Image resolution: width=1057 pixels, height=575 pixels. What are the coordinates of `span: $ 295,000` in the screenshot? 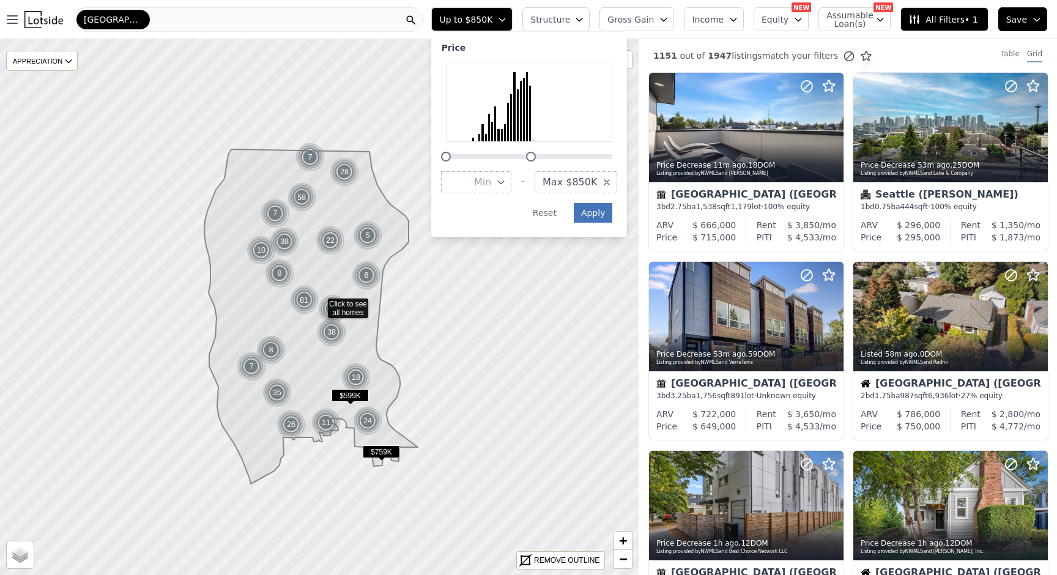 It's located at (918, 237).